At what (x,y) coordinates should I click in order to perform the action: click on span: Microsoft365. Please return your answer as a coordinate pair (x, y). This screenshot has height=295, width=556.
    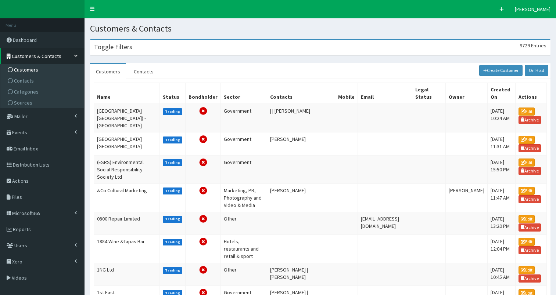
    Looking at the image, I should click on (26, 213).